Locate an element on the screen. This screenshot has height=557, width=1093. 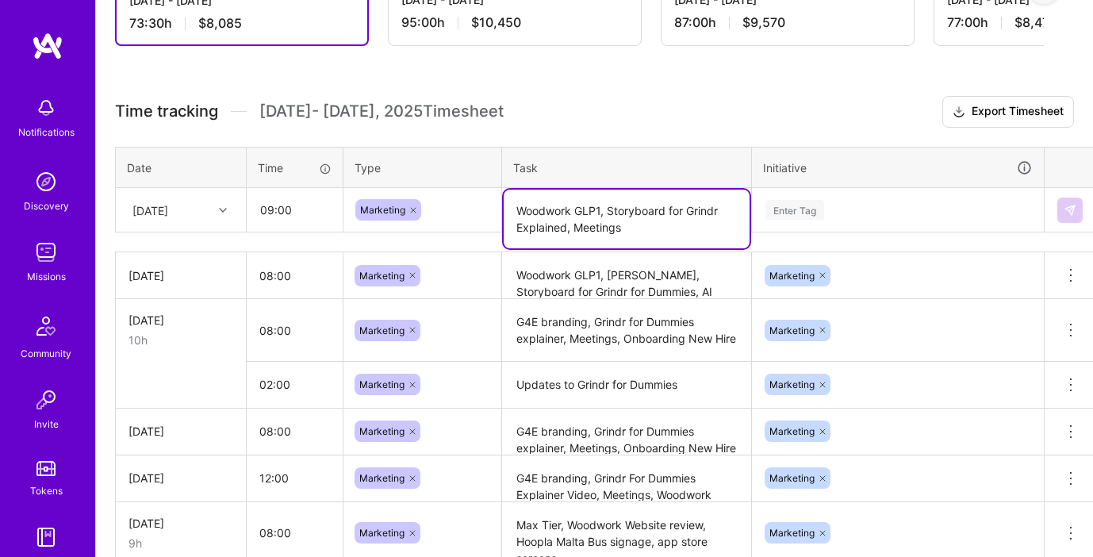
div: 10h is located at coordinates (181, 339).